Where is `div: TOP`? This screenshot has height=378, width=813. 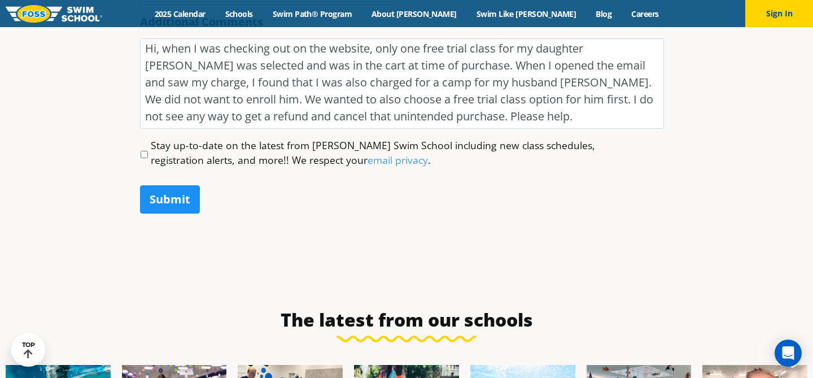 div: TOP is located at coordinates (28, 350).